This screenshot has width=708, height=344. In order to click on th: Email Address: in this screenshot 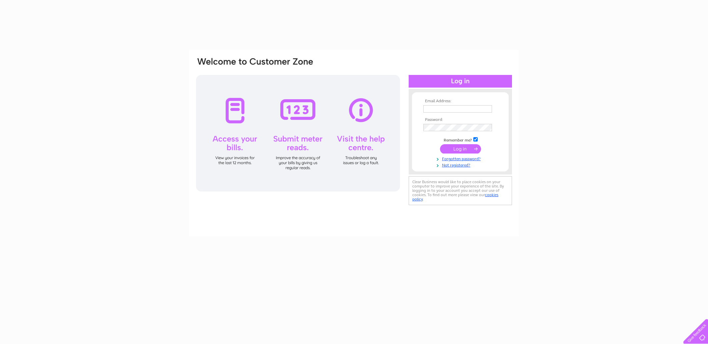, I will do `click(460, 101)`.